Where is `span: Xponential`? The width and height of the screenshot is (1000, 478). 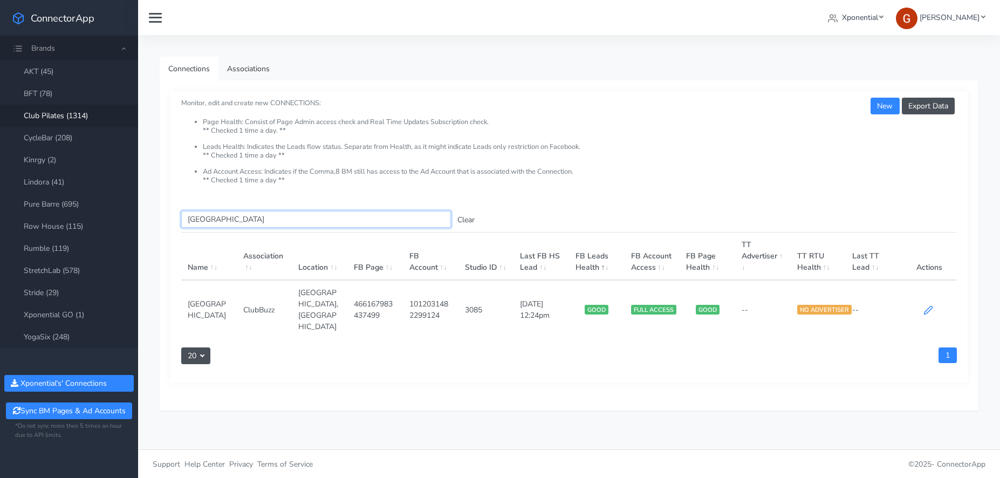 span: Xponential is located at coordinates (860, 17).